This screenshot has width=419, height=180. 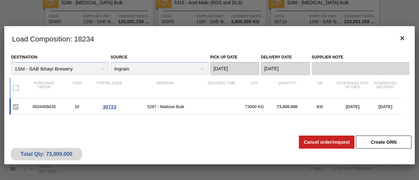 What do you see at coordinates (385, 88) in the screenshot?
I see `div: Scheduled Delivery` at bounding box center [385, 88].